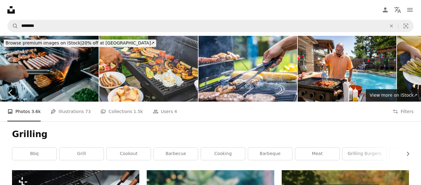 This screenshot has width=421, height=185. I want to click on span: 1.5k, so click(138, 111).